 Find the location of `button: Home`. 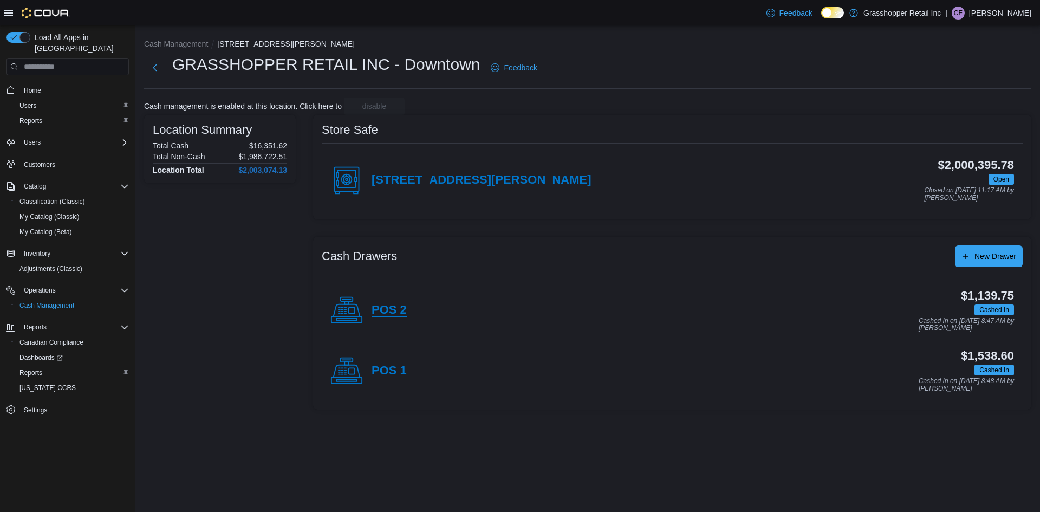

button: Home is located at coordinates (68, 89).